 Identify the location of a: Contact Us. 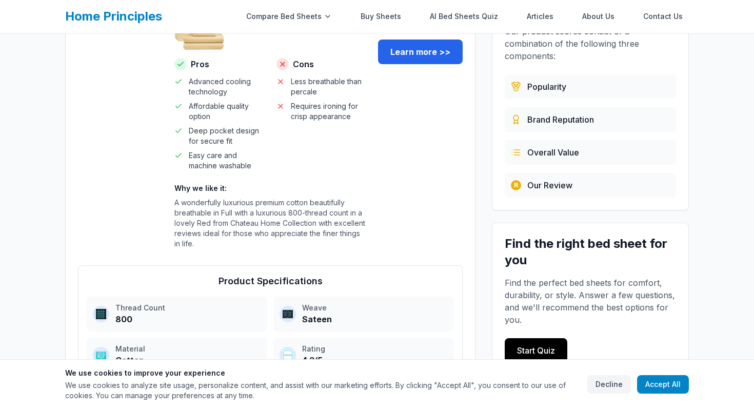
(663, 16).